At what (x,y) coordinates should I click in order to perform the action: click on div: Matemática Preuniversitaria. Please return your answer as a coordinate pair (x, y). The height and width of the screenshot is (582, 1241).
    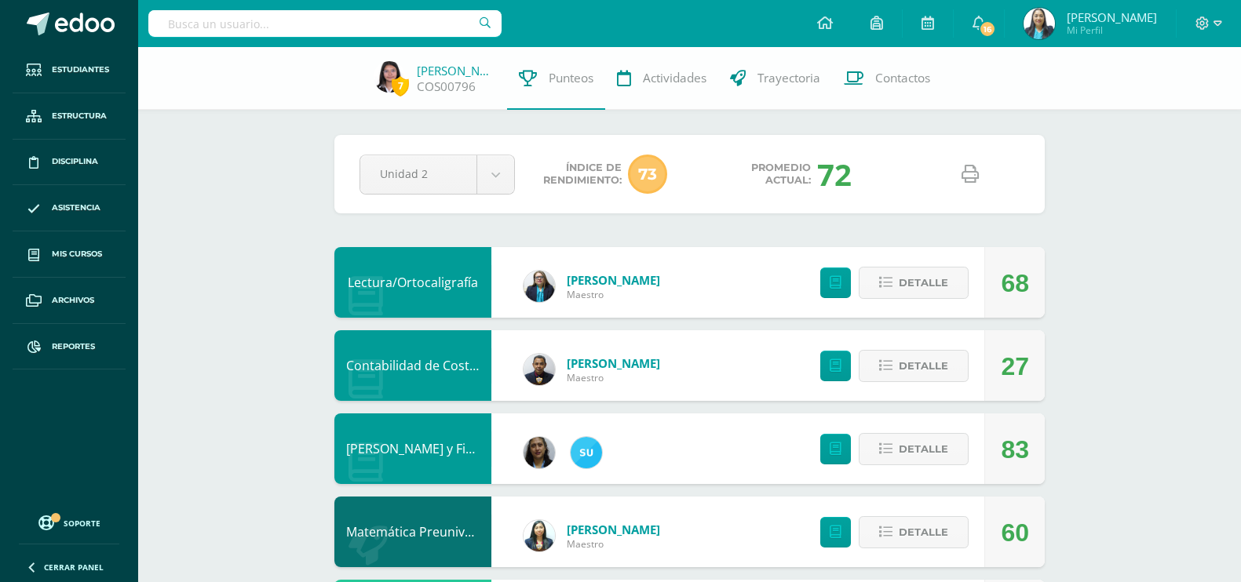
    Looking at the image, I should click on (413, 532).